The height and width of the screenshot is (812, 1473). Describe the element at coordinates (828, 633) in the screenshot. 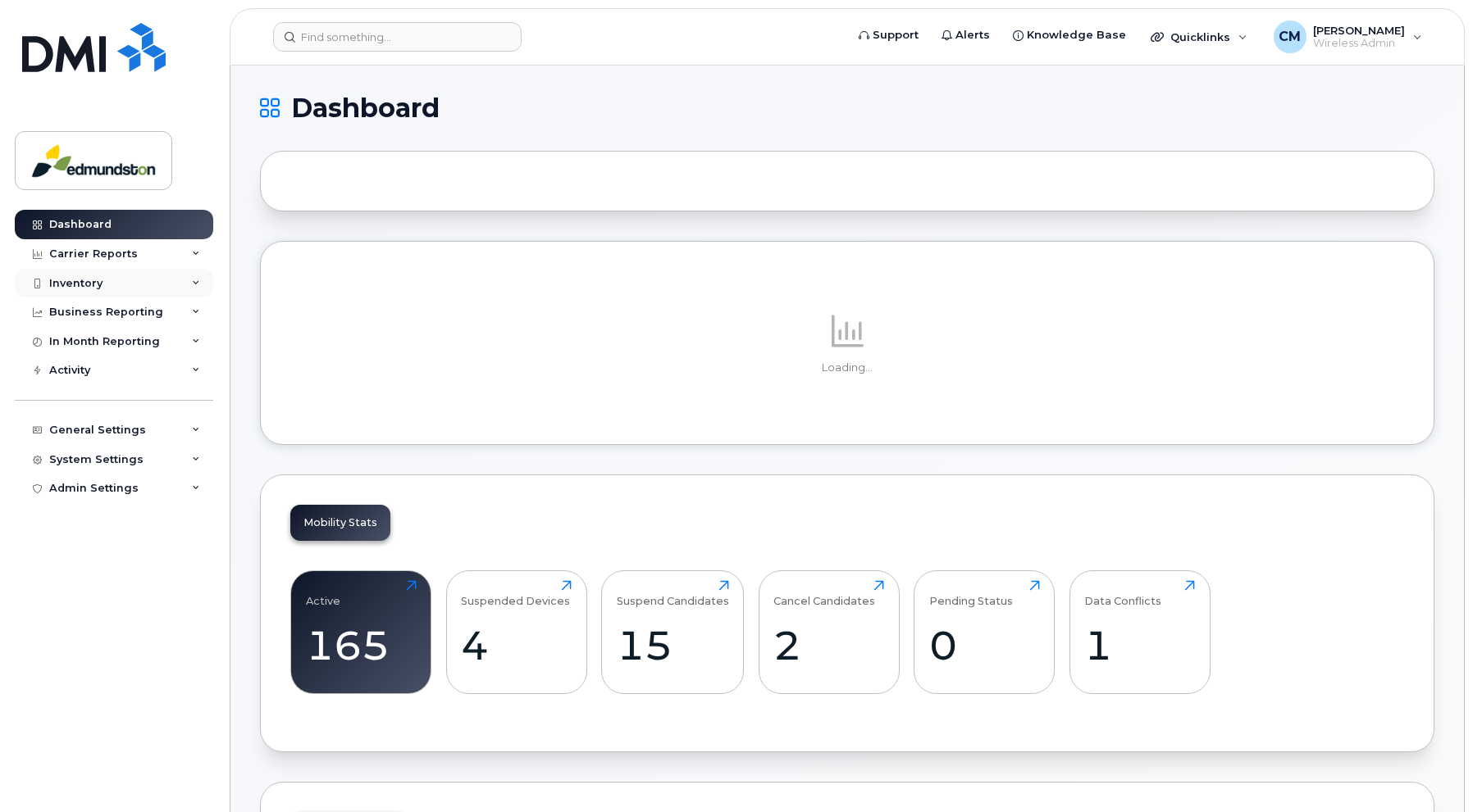

I see `a: Cancel Candidates2` at that location.